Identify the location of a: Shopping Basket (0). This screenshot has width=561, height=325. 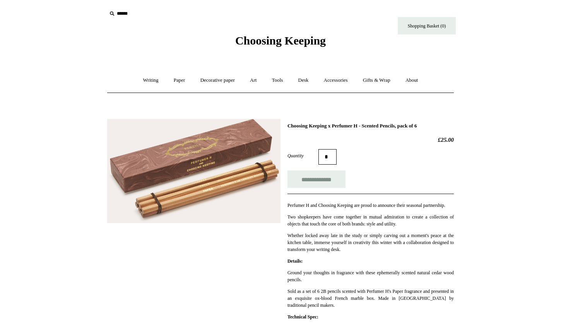
(427, 26).